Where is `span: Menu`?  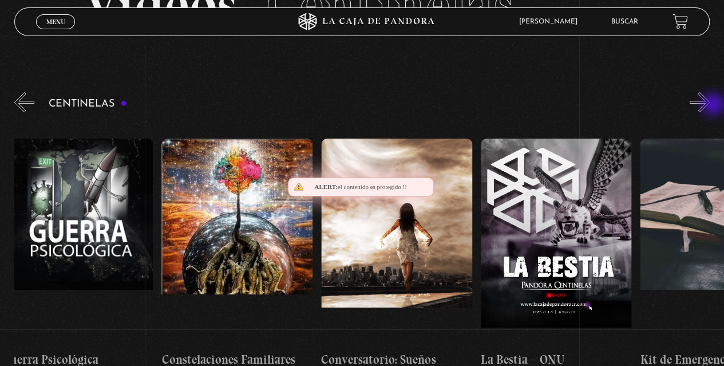 span: Menu is located at coordinates (56, 22).